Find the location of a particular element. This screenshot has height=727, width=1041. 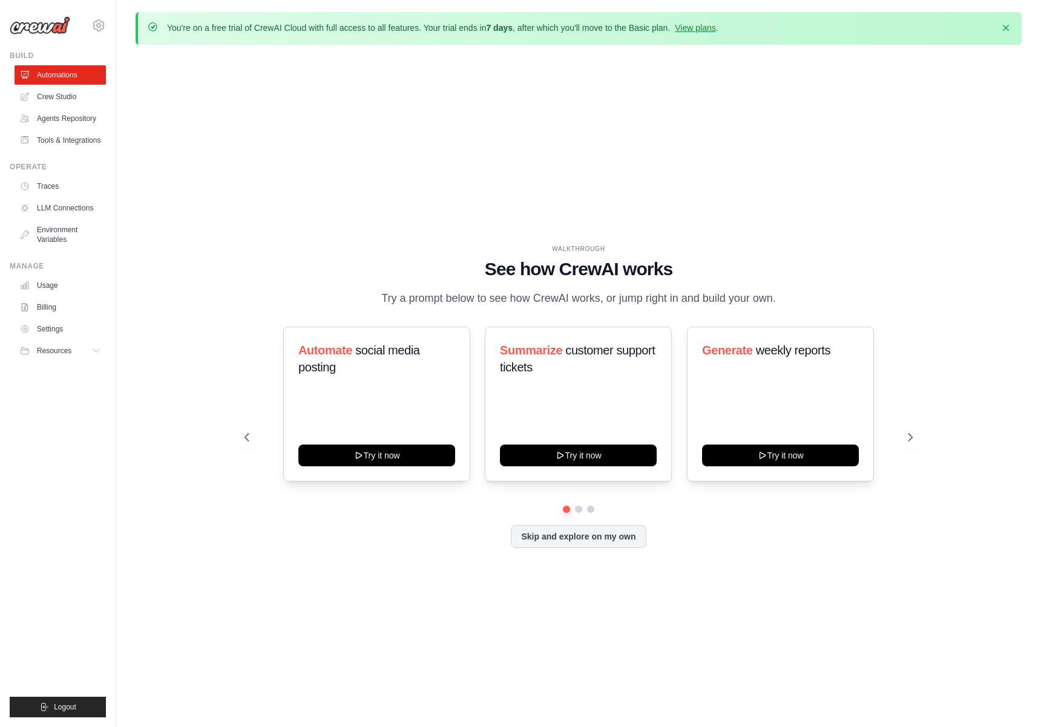

a: LLM Connections is located at coordinates (60, 208).